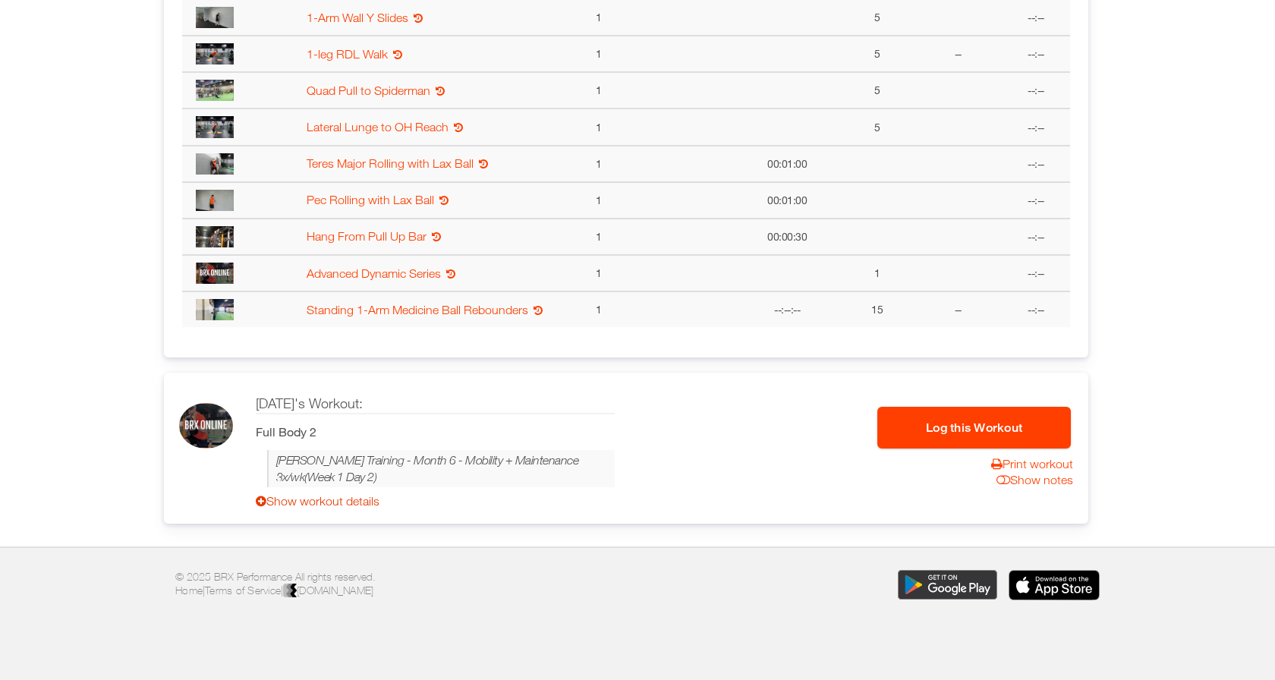  Describe the element at coordinates (1028, 464) in the screenshot. I see `a: Print workout` at that location.